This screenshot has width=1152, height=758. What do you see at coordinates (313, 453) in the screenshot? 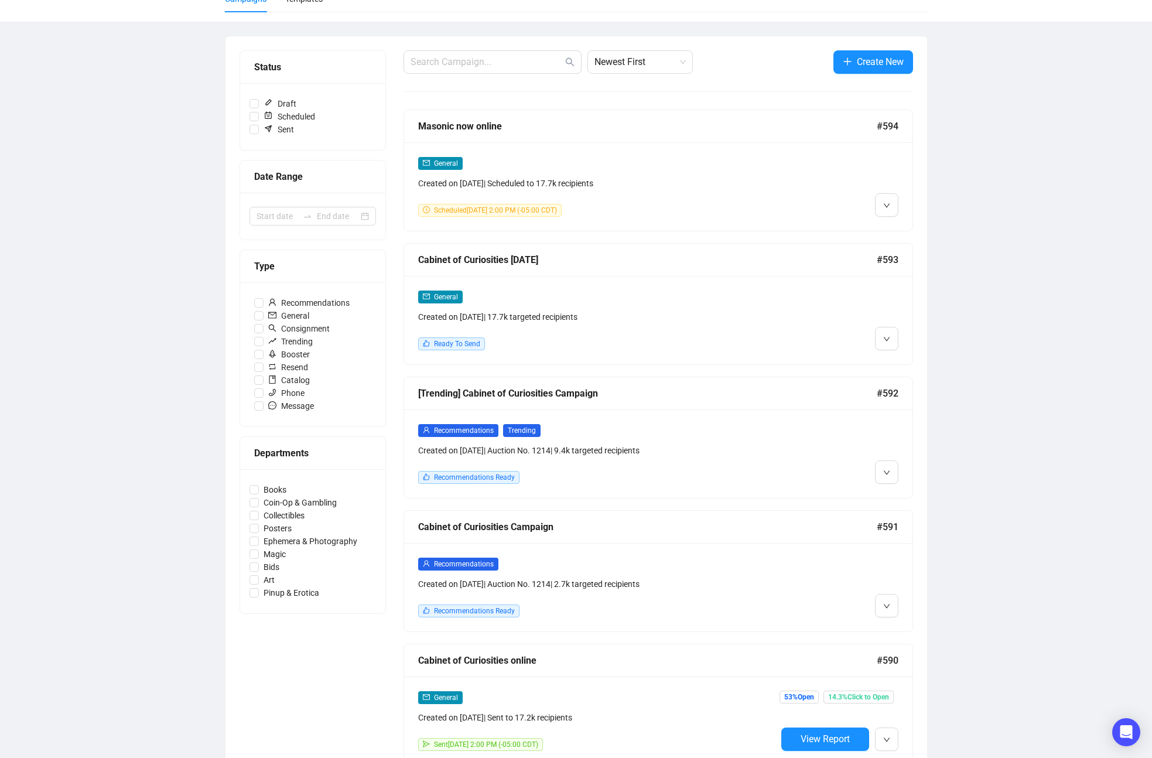
I see `div: Departments` at bounding box center [313, 453].